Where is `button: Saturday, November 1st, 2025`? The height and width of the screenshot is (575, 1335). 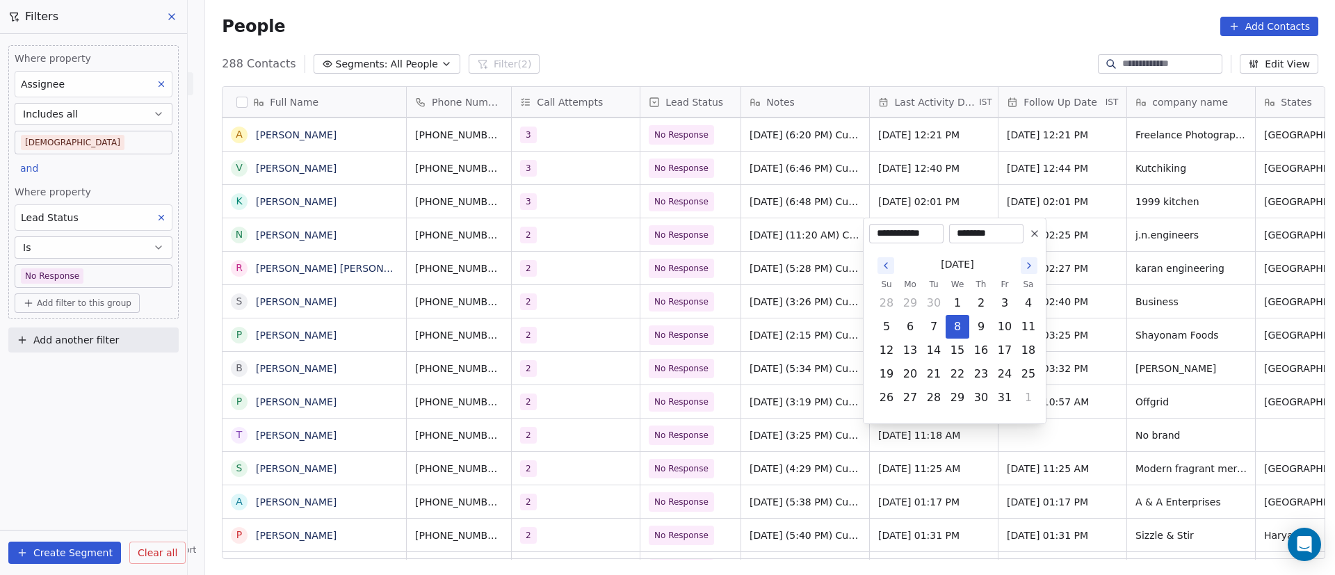
button: Saturday, November 1st, 2025 is located at coordinates (1028, 398).